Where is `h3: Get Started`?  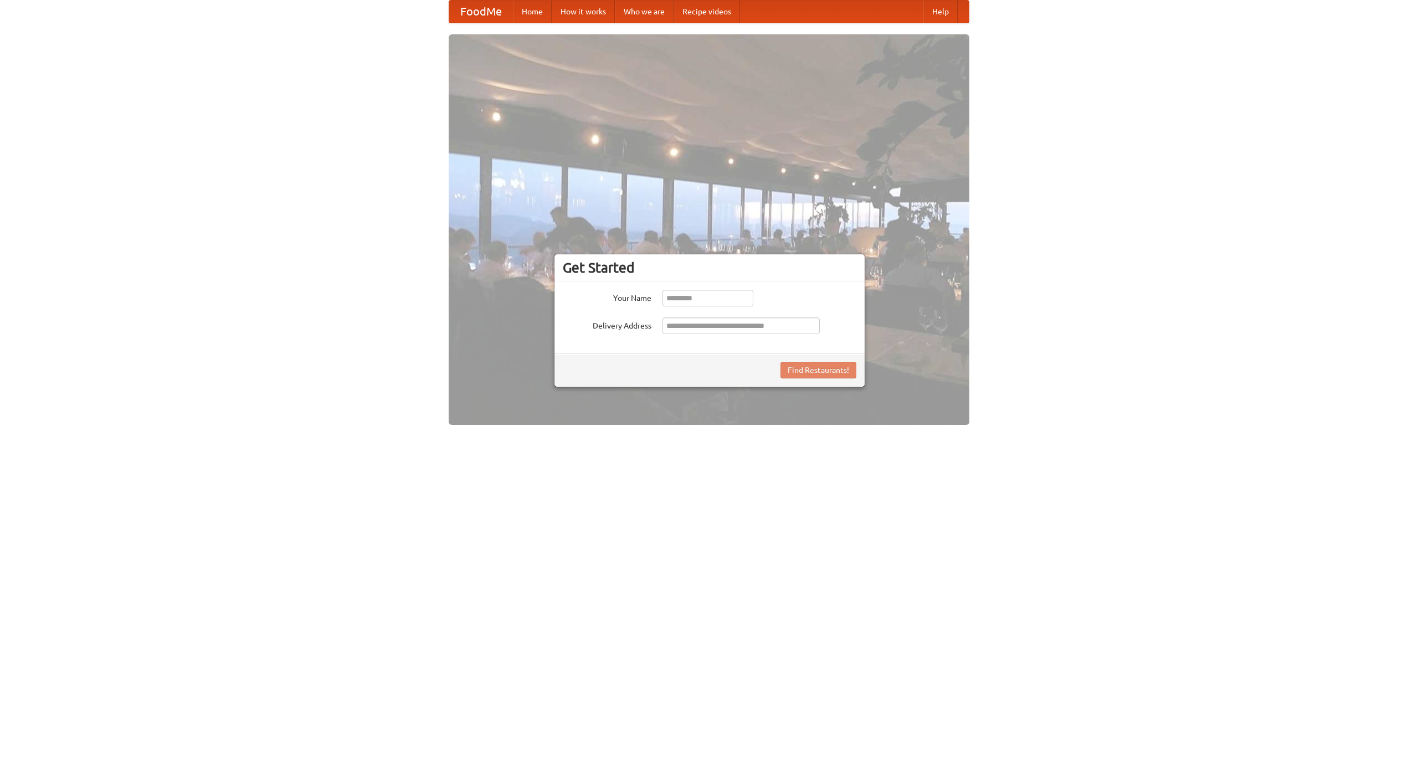
h3: Get Started is located at coordinates (709, 267).